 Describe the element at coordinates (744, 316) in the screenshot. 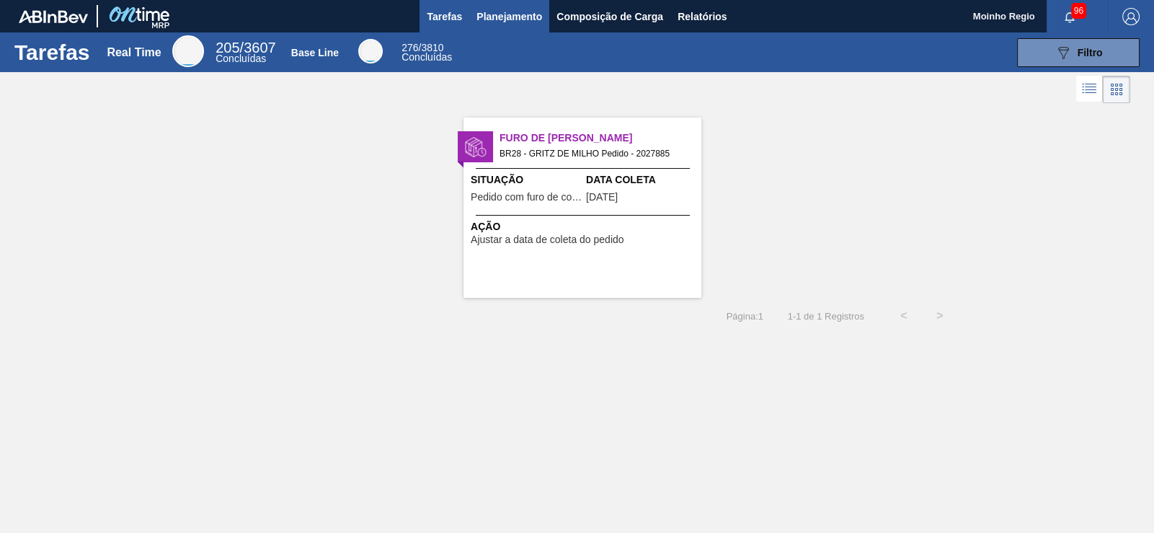

I see `span: Página : 1` at that location.